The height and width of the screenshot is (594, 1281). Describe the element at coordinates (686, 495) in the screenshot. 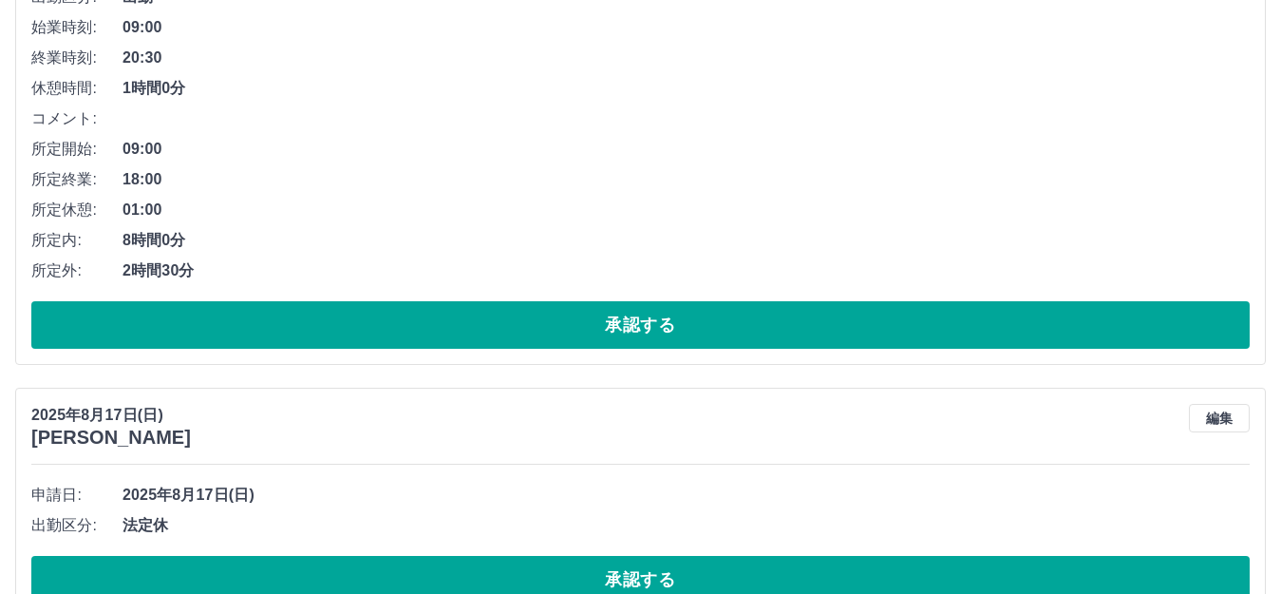

I see `span: 2025年8月17日(日)` at that location.